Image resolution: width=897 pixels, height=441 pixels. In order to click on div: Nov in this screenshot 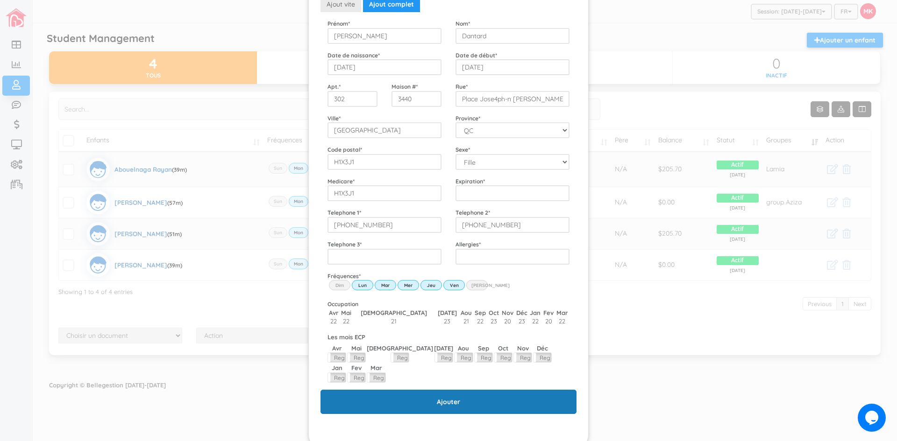, I will do `click(523, 349)`.